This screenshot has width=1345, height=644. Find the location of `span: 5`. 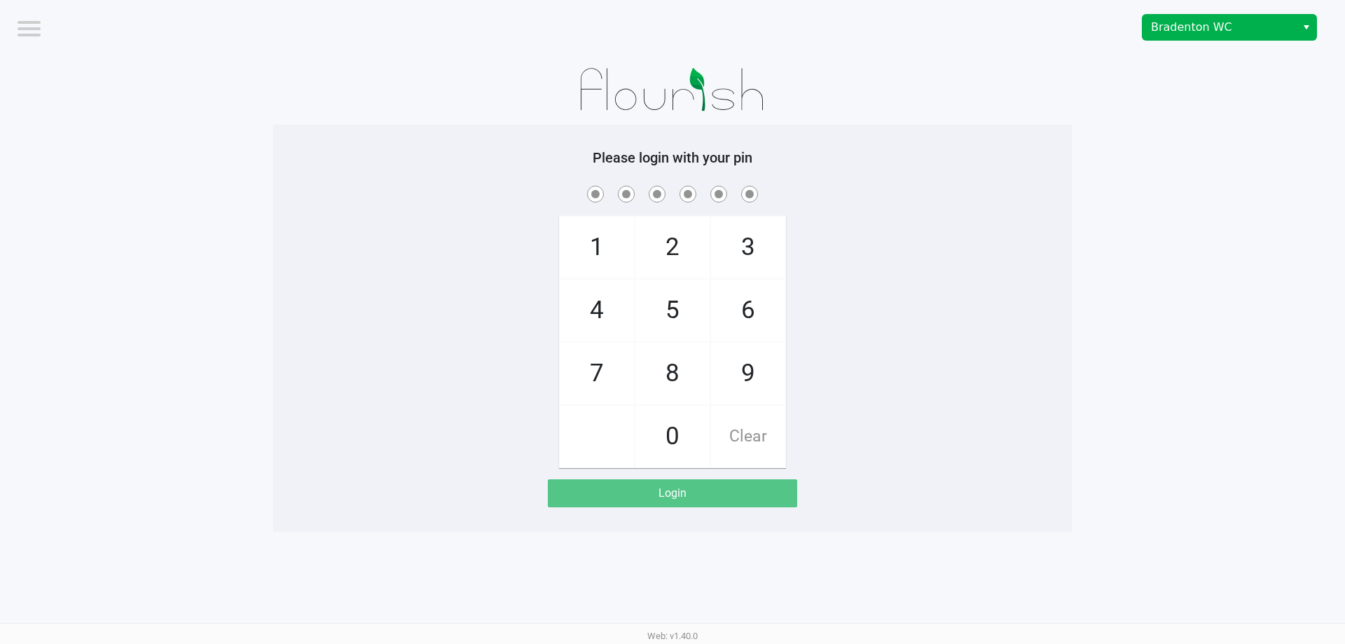

span: 5 is located at coordinates (672, 310).